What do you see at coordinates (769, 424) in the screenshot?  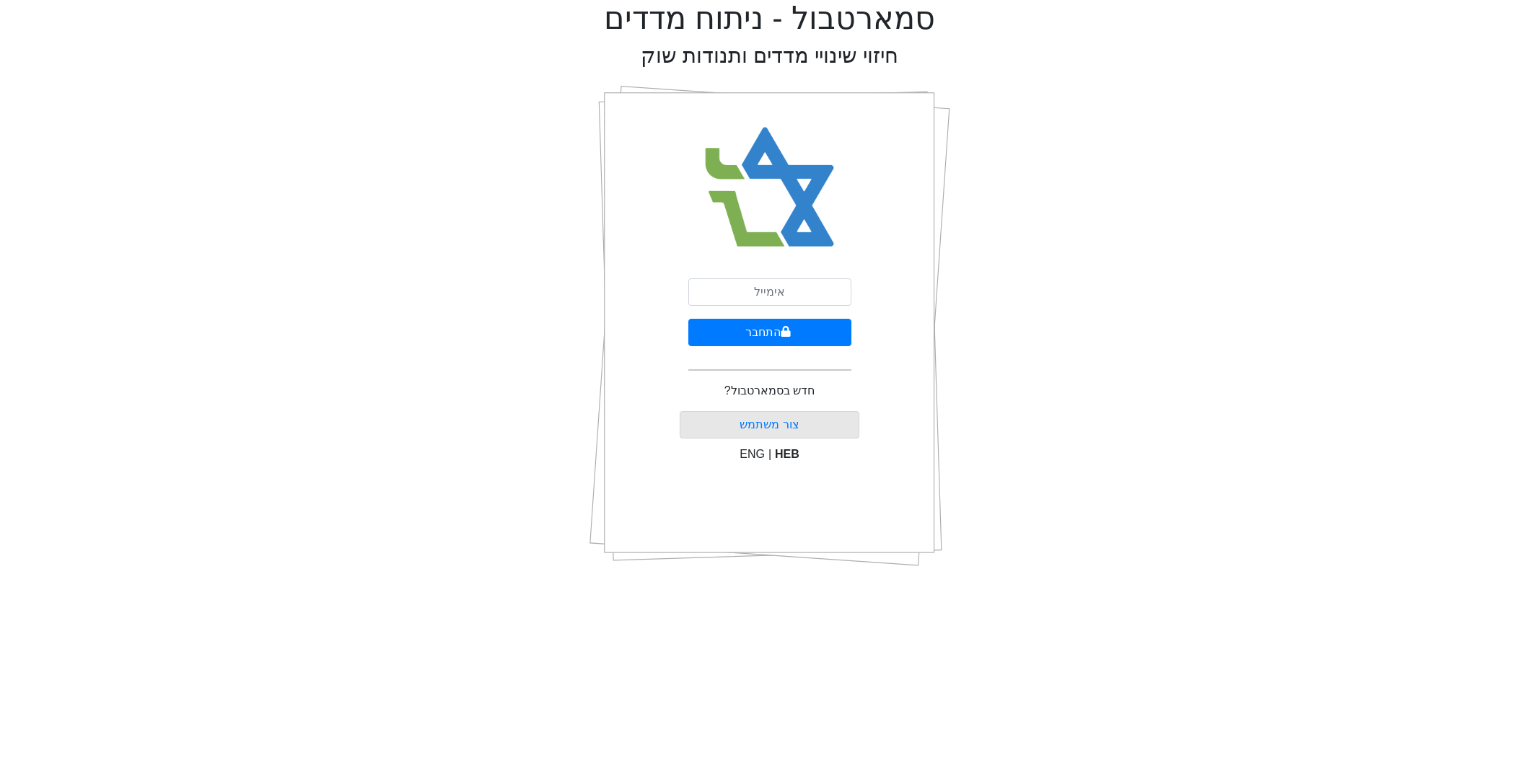 I see `a: צור משתמש` at bounding box center [769, 424].